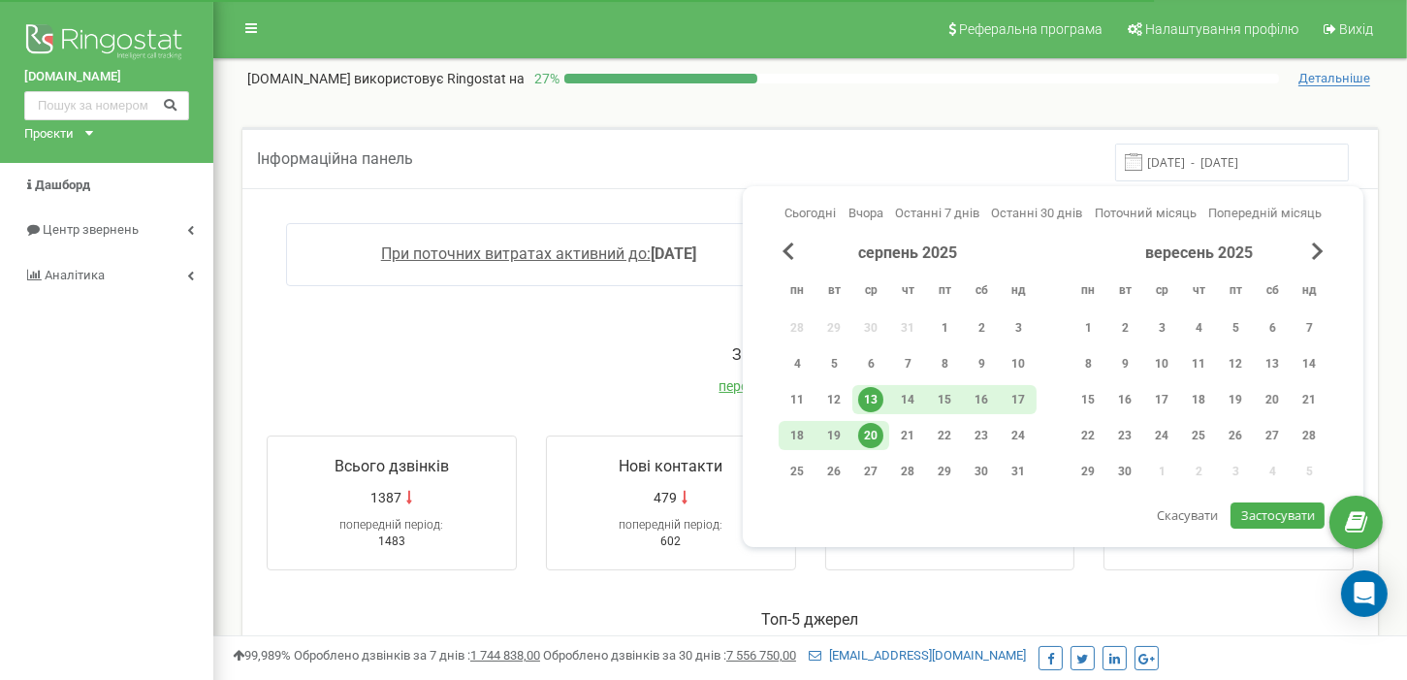 This screenshot has height=680, width=1407. Describe the element at coordinates (834, 400) in the screenshot. I see `div: вт 12 серп 2025 р.` at that location.